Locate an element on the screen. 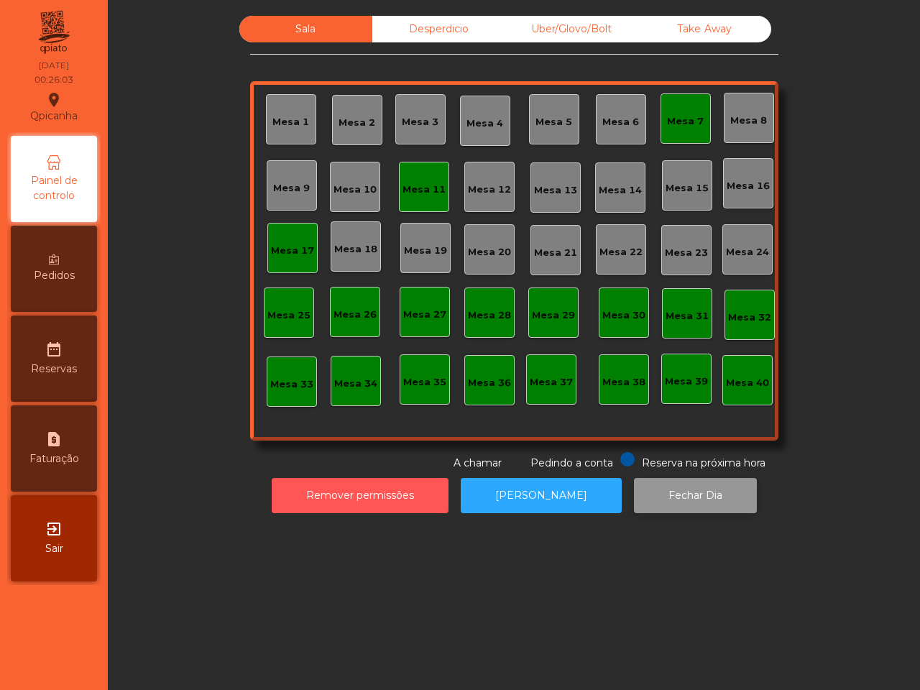  span: Pedidos is located at coordinates (54, 275).